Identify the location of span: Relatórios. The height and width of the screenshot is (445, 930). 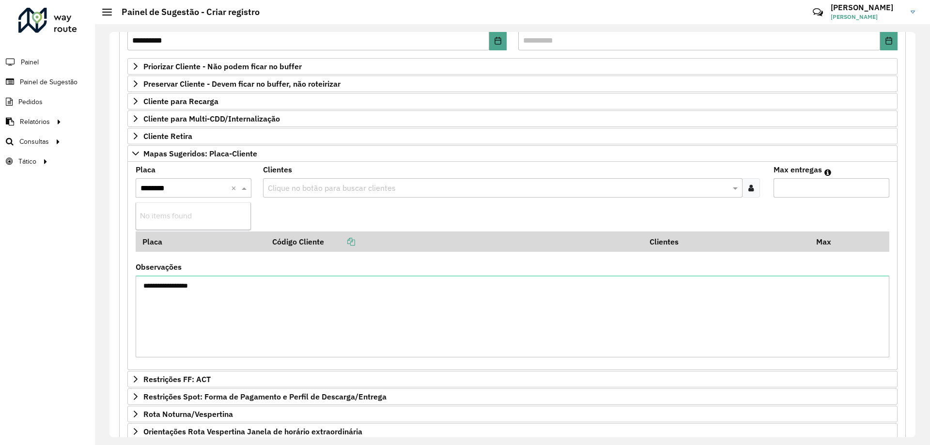
(35, 122).